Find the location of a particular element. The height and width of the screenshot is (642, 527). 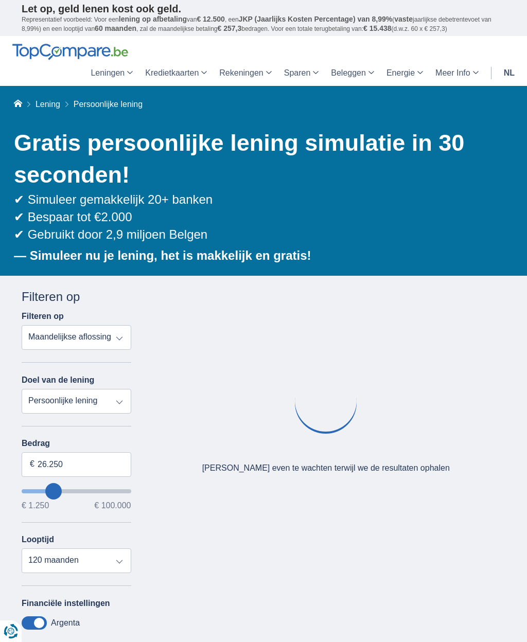

span: Persoonlijke lening is located at coordinates (108, 104).